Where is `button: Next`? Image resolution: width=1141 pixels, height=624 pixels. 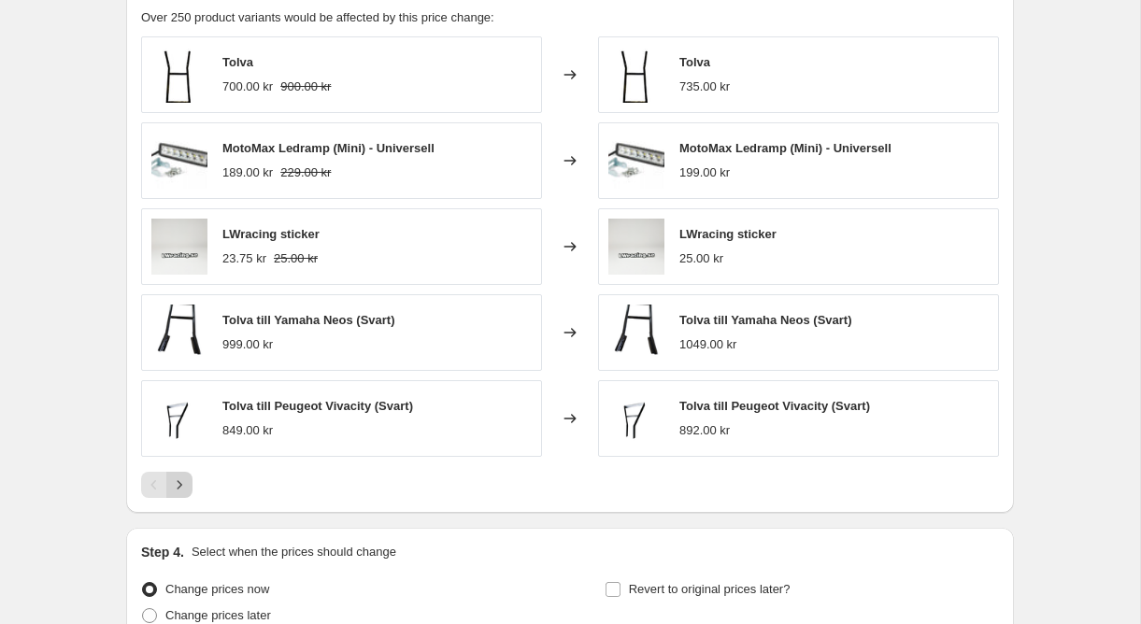 button: Next is located at coordinates (179, 485).